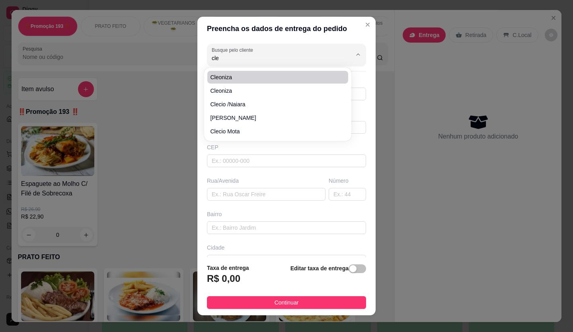 This screenshot has height=332, width=573. Describe the element at coordinates (358, 55) in the screenshot. I see `button: Show suggestions` at that location.